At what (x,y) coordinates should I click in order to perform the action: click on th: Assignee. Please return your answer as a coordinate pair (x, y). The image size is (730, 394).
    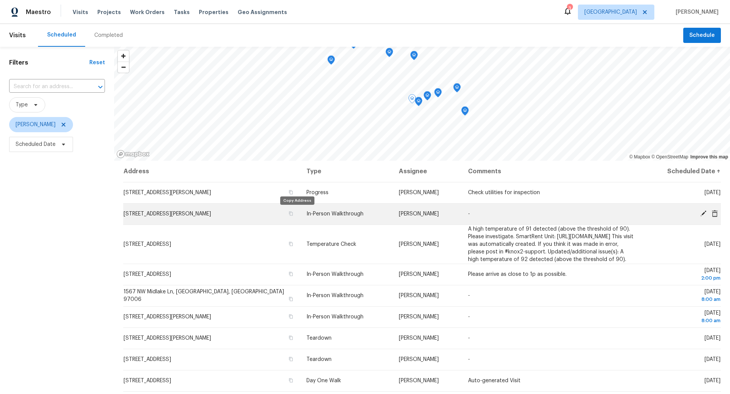
    Looking at the image, I should click on (427, 171).